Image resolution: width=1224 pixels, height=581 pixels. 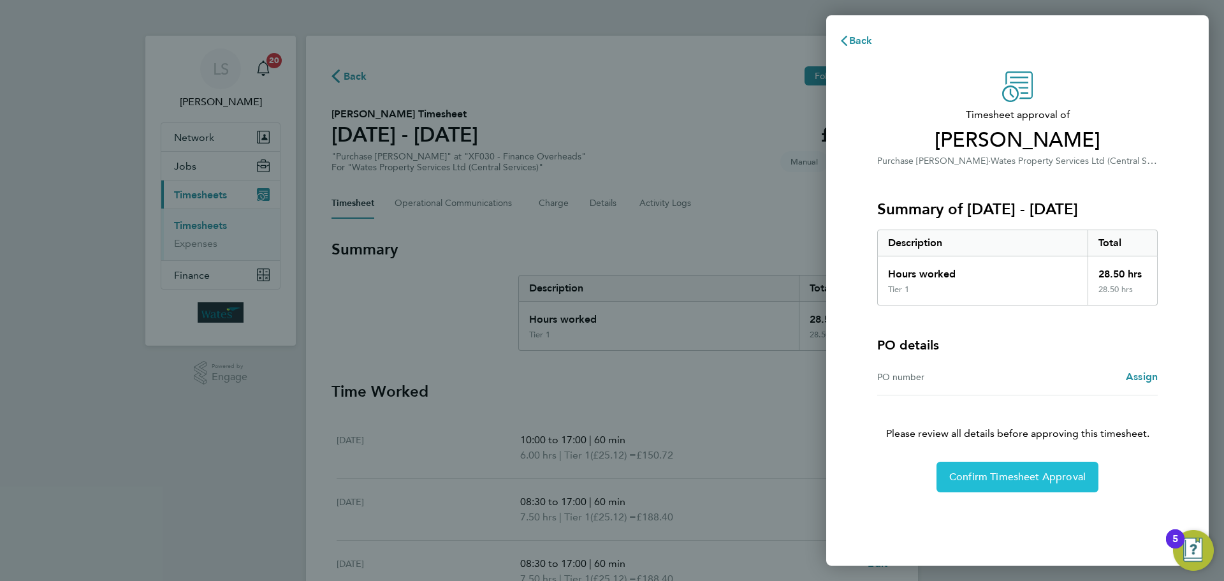 What do you see at coordinates (947, 377) in the screenshot?
I see `div: PO number` at bounding box center [947, 377].